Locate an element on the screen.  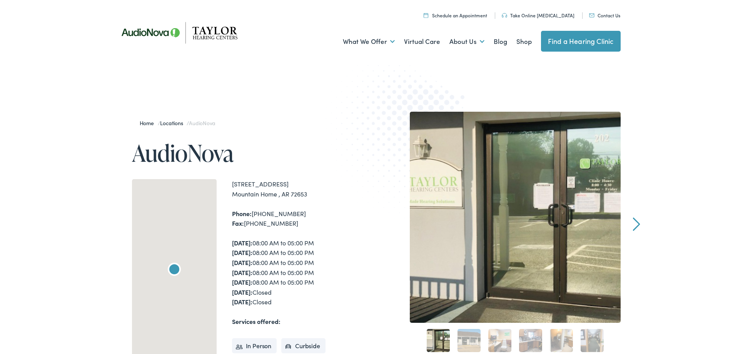
a: Locations is located at coordinates (173, 123).